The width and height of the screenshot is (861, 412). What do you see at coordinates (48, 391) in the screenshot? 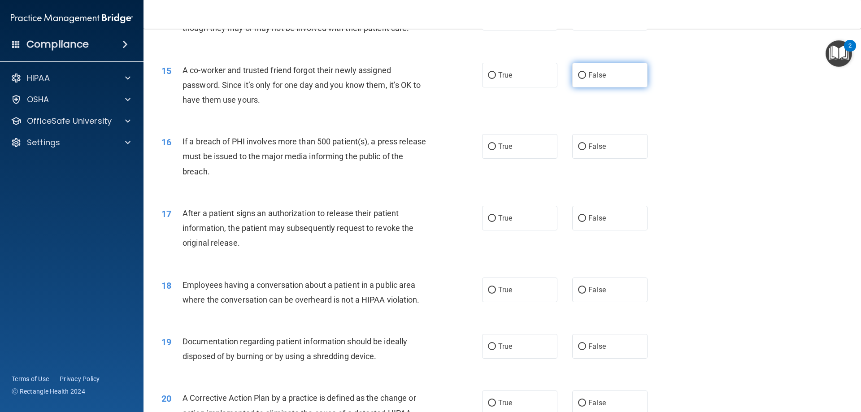
I see `span: Ⓒ Rectangle Health 2024` at bounding box center [48, 391].